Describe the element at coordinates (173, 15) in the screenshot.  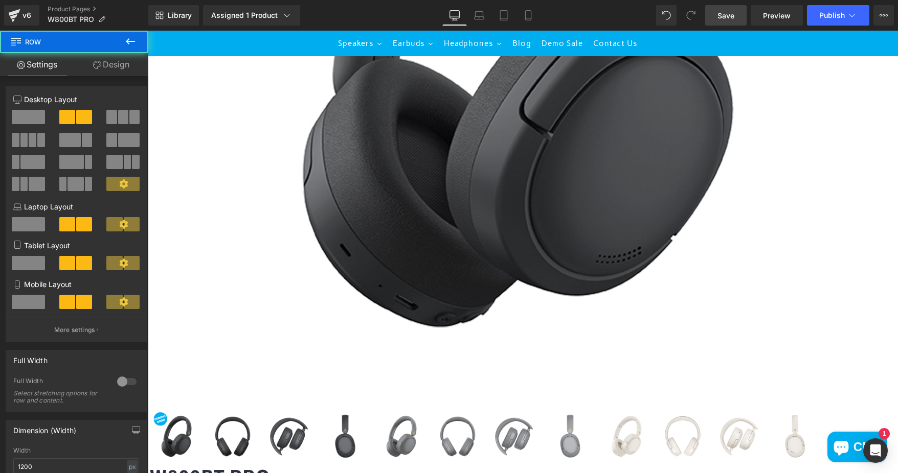
I see `a: New Library` at that location.